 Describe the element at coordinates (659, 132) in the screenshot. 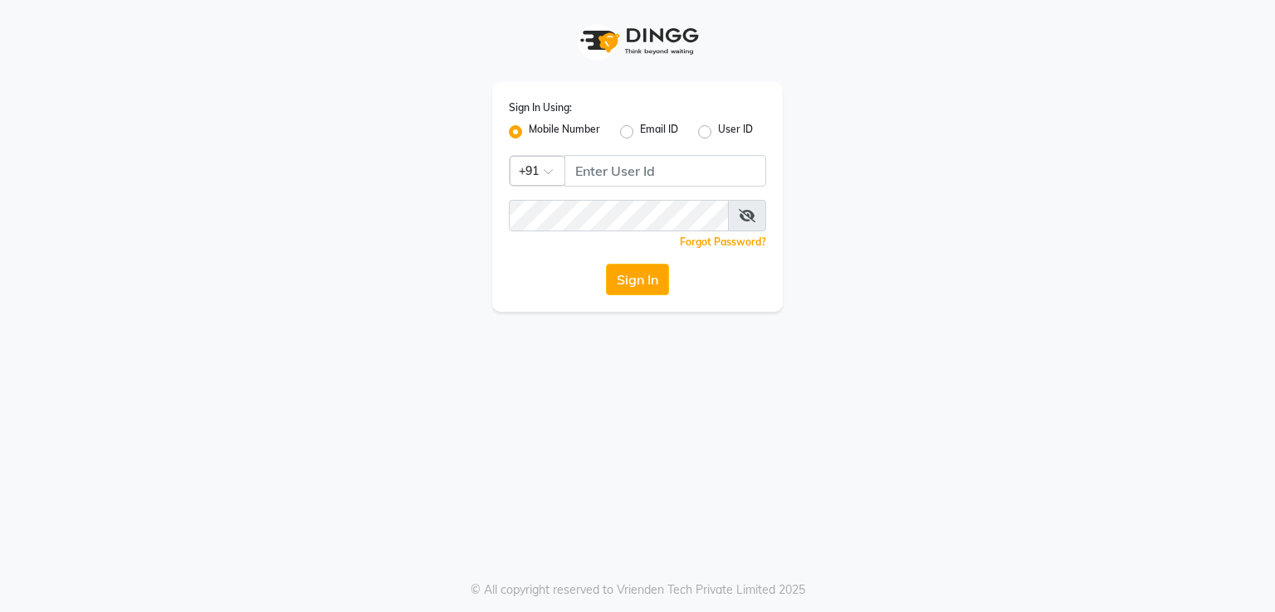

I see `label: Email ID` at that location.